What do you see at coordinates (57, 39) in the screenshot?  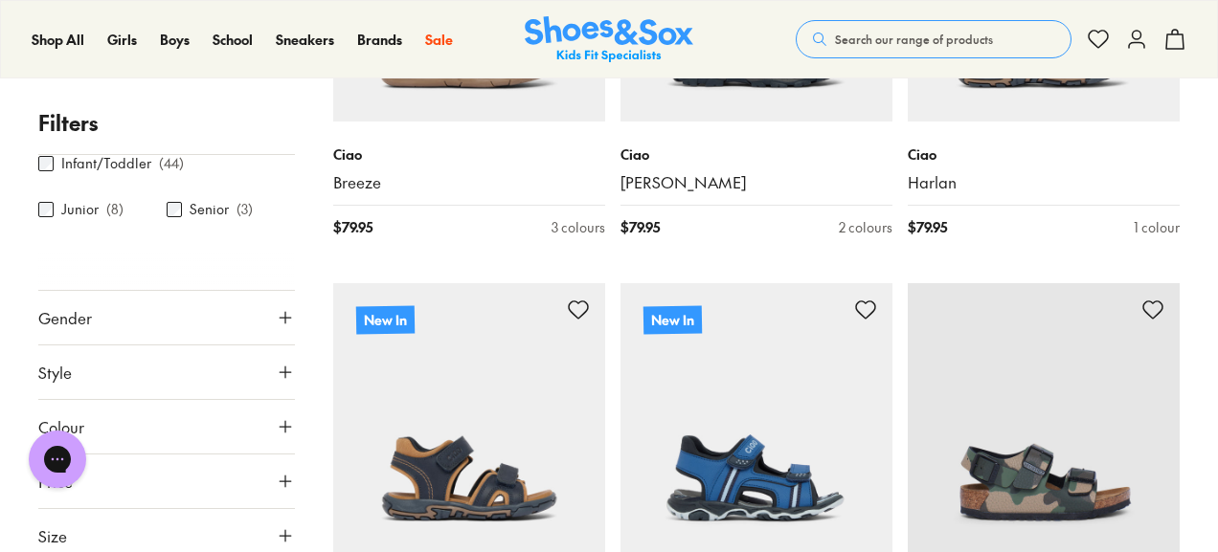 I see `a: Shop All` at bounding box center [57, 39].